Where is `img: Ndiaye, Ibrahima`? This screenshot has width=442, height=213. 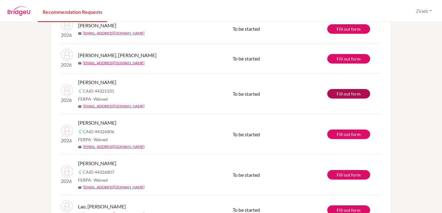
img: Ndiaye, Ibrahima is located at coordinates (67, 131).